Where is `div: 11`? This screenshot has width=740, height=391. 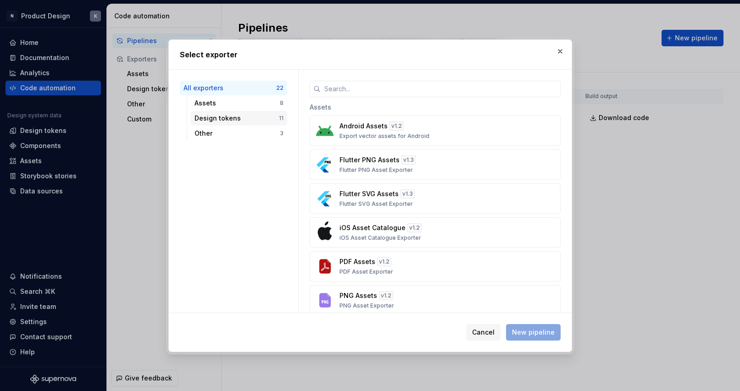
div: 11 is located at coordinates (281, 118).